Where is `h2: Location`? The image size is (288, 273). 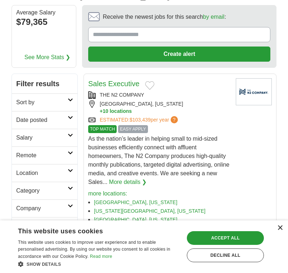
h2: Location is located at coordinates (42, 173).